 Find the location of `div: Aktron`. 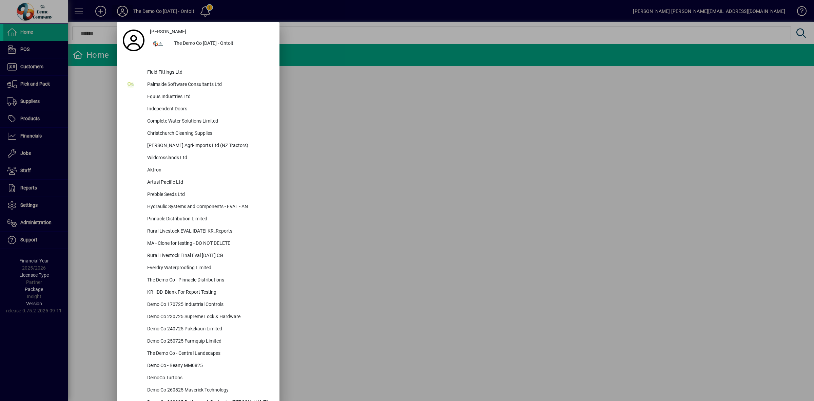

div: Aktron is located at coordinates (209, 170).